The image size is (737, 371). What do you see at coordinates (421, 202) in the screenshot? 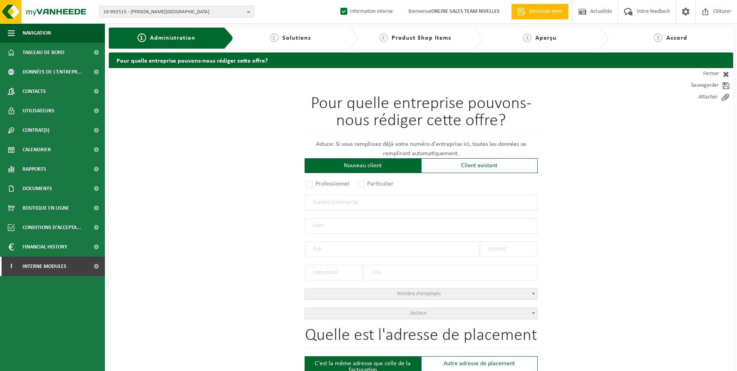
I see `input: Numéro d'entreprise` at bounding box center [421, 202].